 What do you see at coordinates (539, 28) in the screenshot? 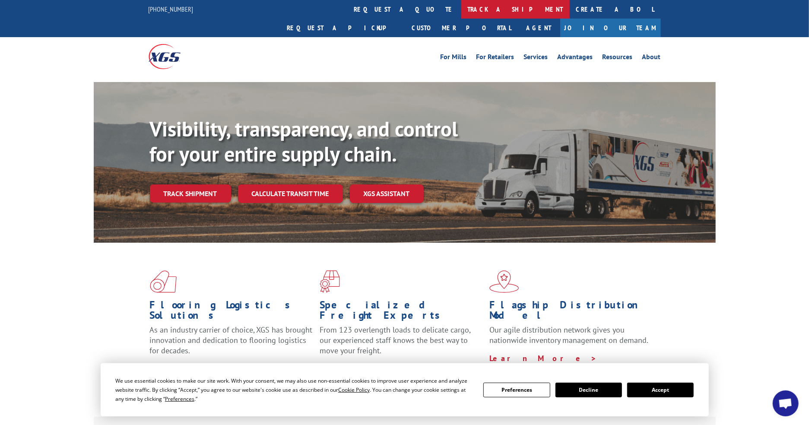
I see `a: Agent` at bounding box center [539, 28].